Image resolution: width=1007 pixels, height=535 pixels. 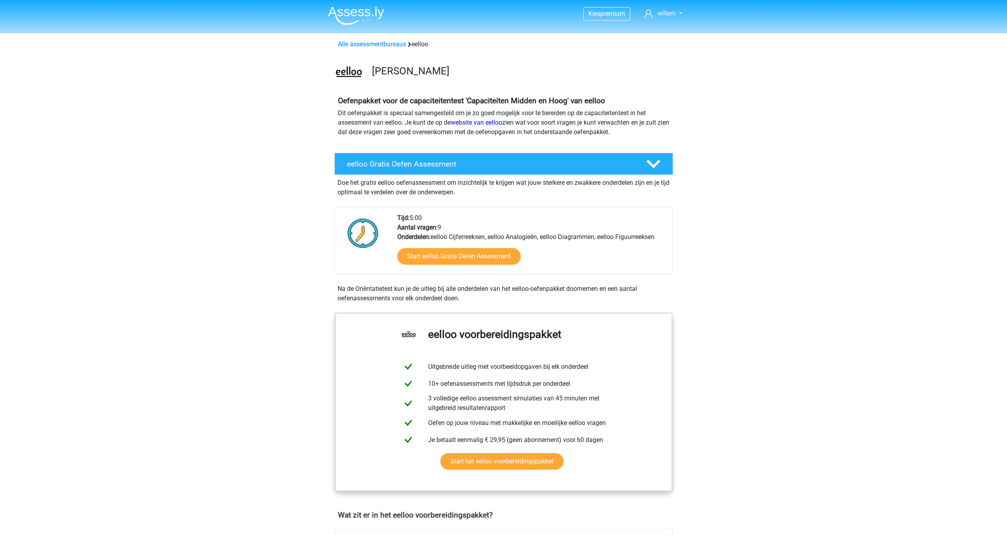 I want to click on h4: eelloo Gratis Oefen Assessment, so click(x=490, y=164).